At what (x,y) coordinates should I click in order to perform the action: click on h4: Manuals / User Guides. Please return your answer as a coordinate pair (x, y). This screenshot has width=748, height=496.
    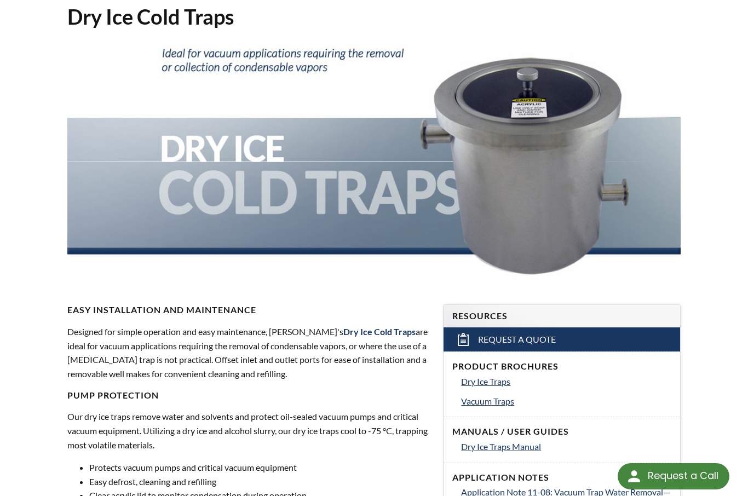
    Looking at the image, I should click on (561, 431).